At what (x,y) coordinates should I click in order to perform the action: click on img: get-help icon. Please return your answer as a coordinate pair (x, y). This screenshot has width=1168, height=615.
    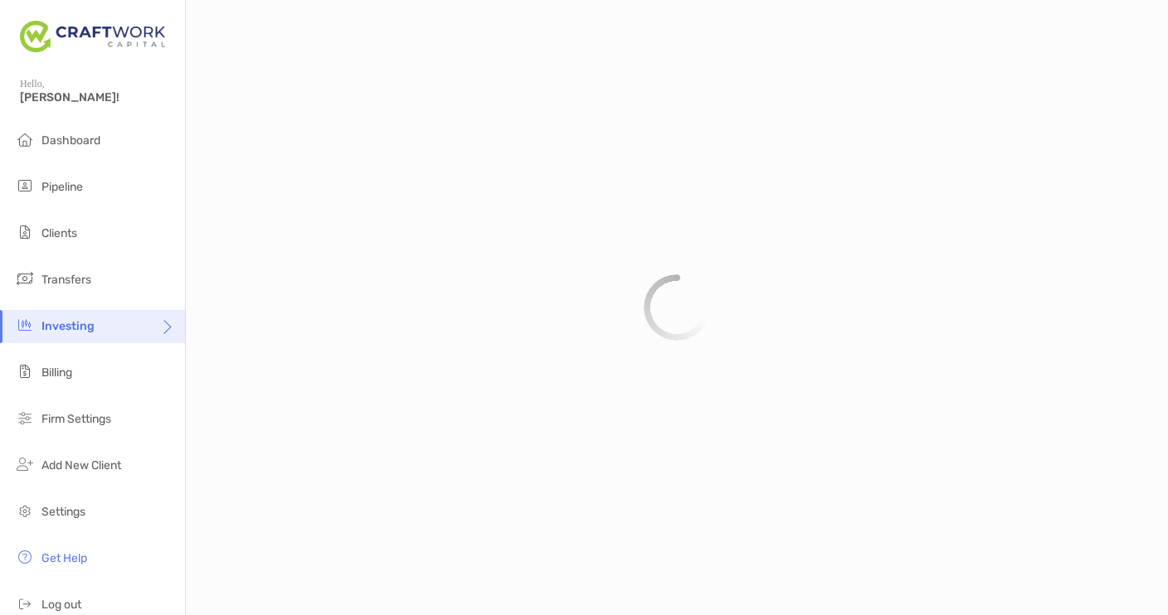
    Looking at the image, I should click on (25, 557).